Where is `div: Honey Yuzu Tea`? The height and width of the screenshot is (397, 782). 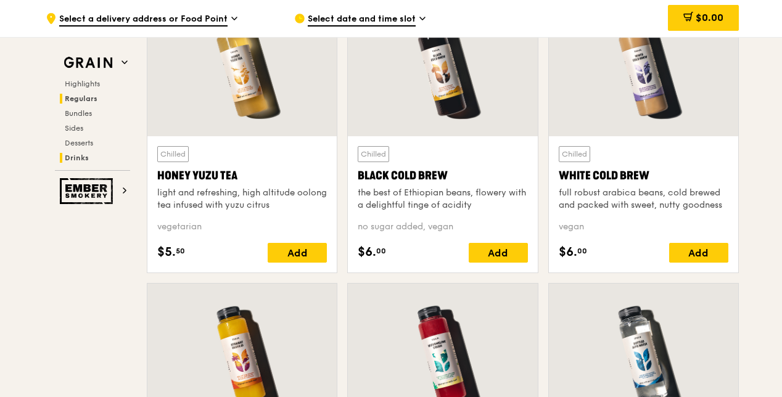
div: Honey Yuzu Tea is located at coordinates (242, 176).